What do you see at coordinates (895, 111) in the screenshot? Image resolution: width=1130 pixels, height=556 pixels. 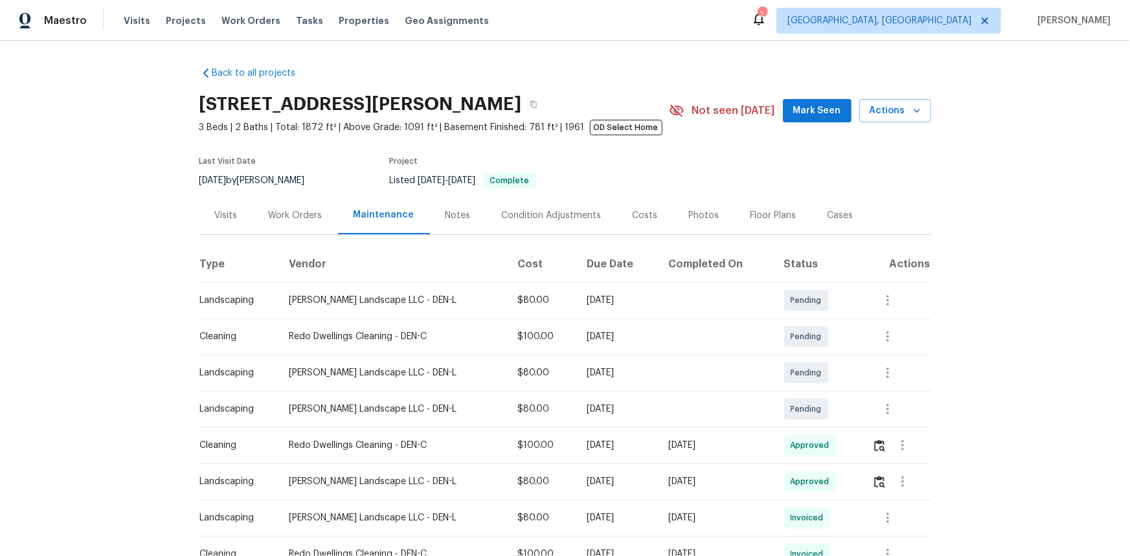 I see `span: Actions` at bounding box center [895, 111].